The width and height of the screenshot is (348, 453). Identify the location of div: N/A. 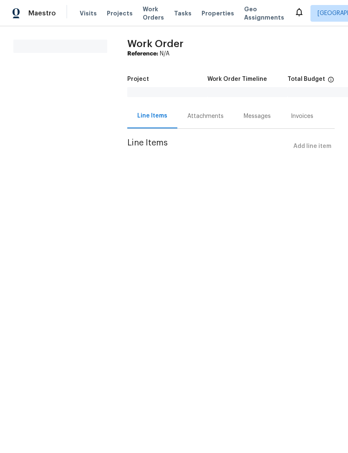
(231, 54).